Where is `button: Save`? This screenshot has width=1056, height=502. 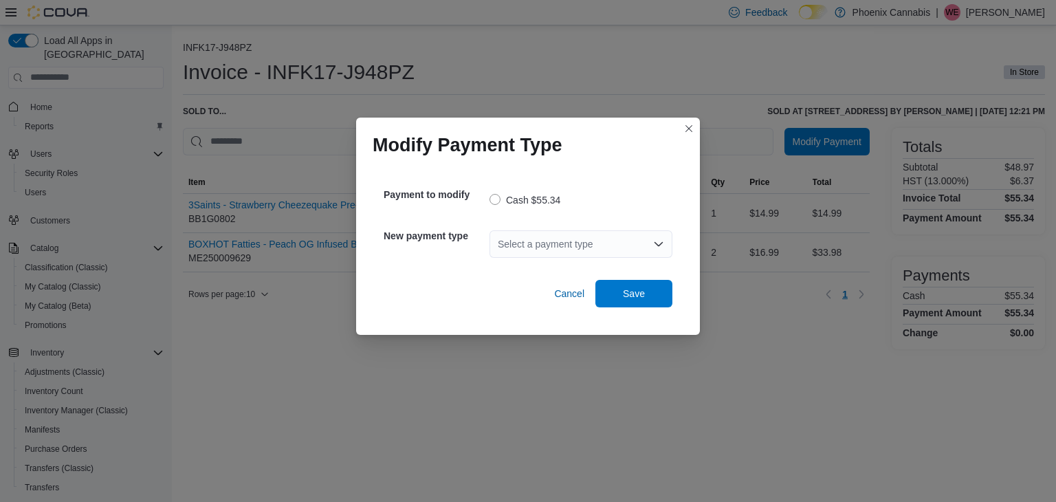
button: Save is located at coordinates (634, 294).